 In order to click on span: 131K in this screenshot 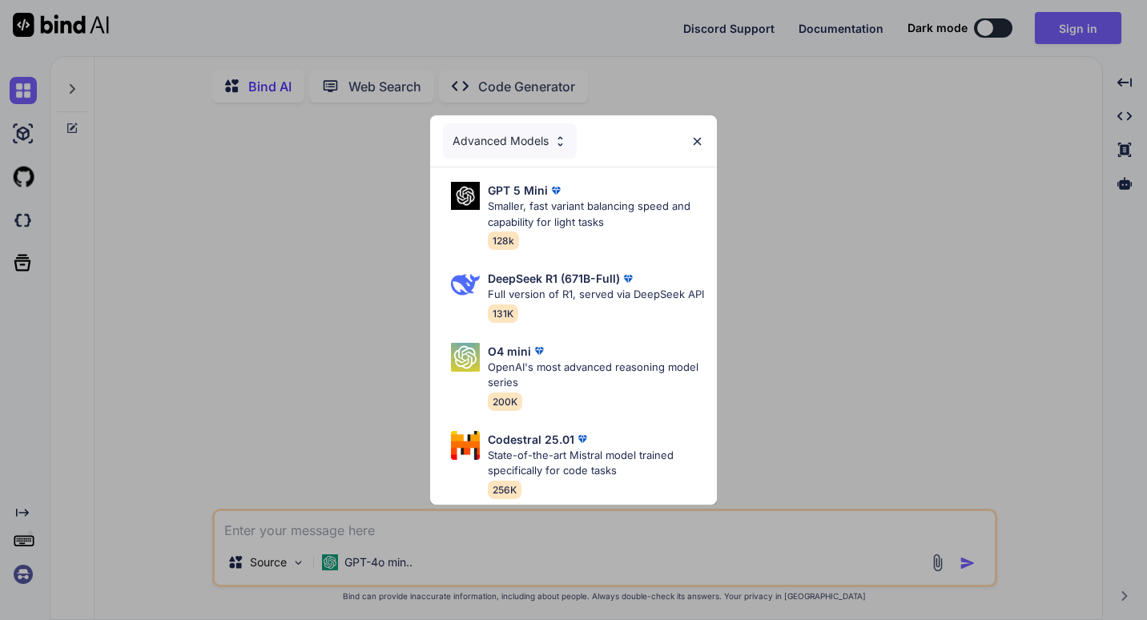, I will do `click(503, 313)`.